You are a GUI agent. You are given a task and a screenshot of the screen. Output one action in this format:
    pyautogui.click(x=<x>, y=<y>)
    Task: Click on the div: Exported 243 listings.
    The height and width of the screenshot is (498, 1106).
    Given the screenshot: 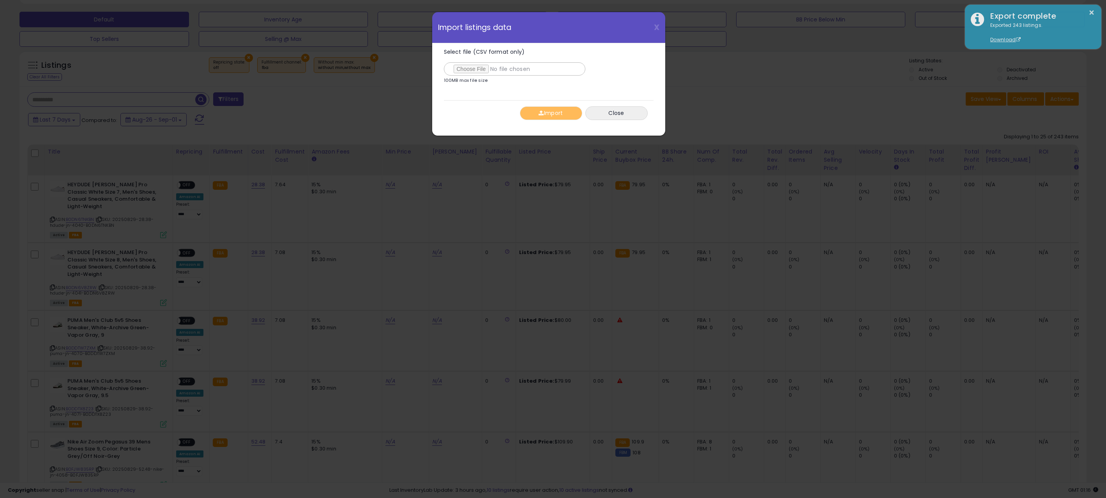 What is the action you would take?
    pyautogui.click(x=1040, y=33)
    